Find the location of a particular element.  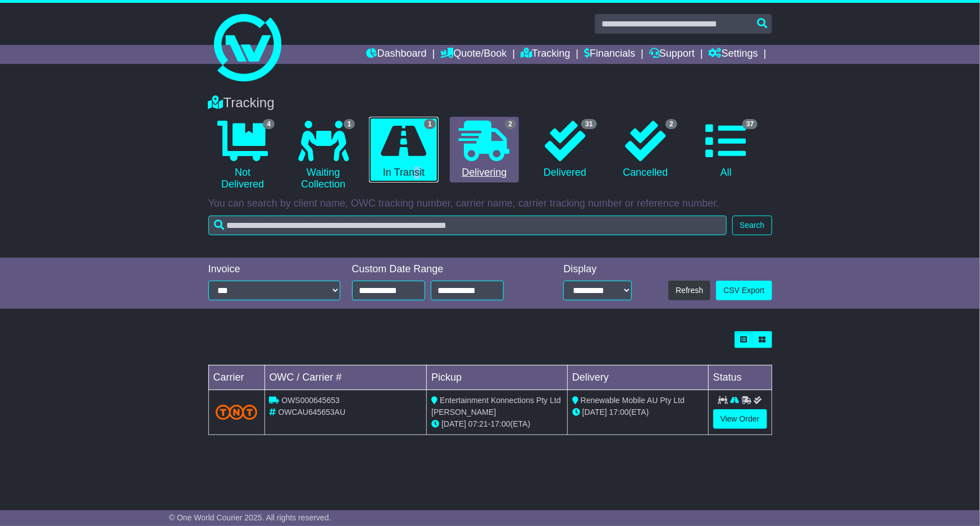

a: 2 Cancelled is located at coordinates (645, 150).